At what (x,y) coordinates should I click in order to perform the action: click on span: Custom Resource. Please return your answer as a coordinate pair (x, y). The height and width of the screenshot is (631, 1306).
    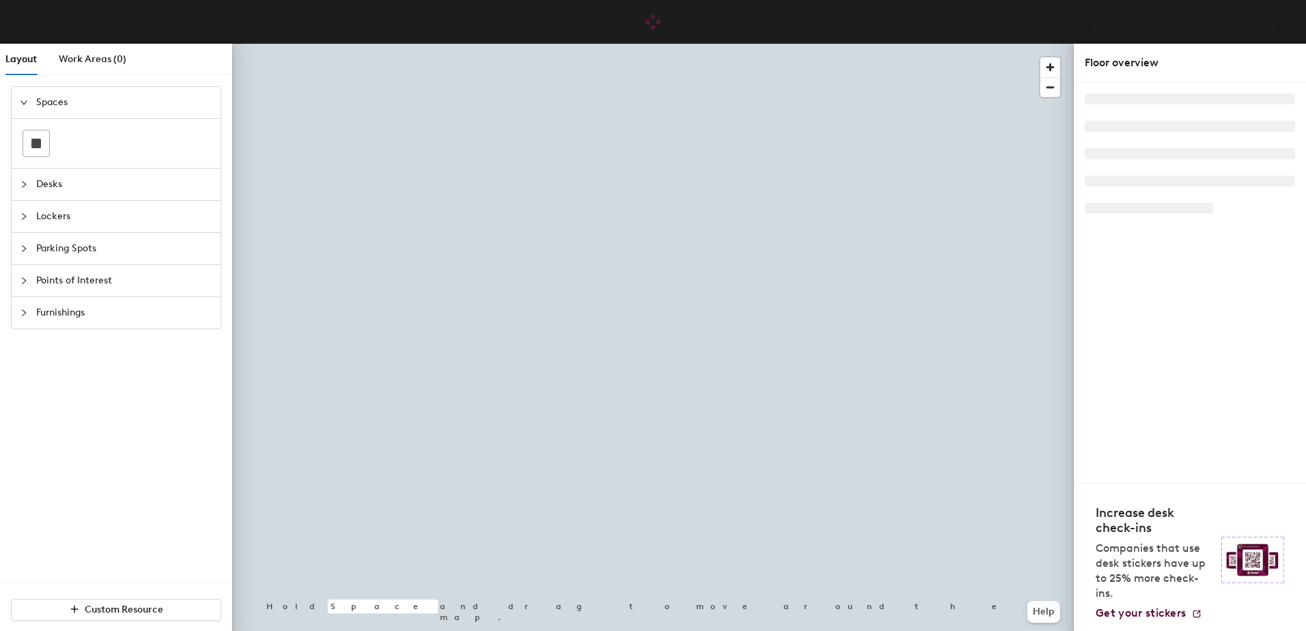
    Looking at the image, I should click on (124, 609).